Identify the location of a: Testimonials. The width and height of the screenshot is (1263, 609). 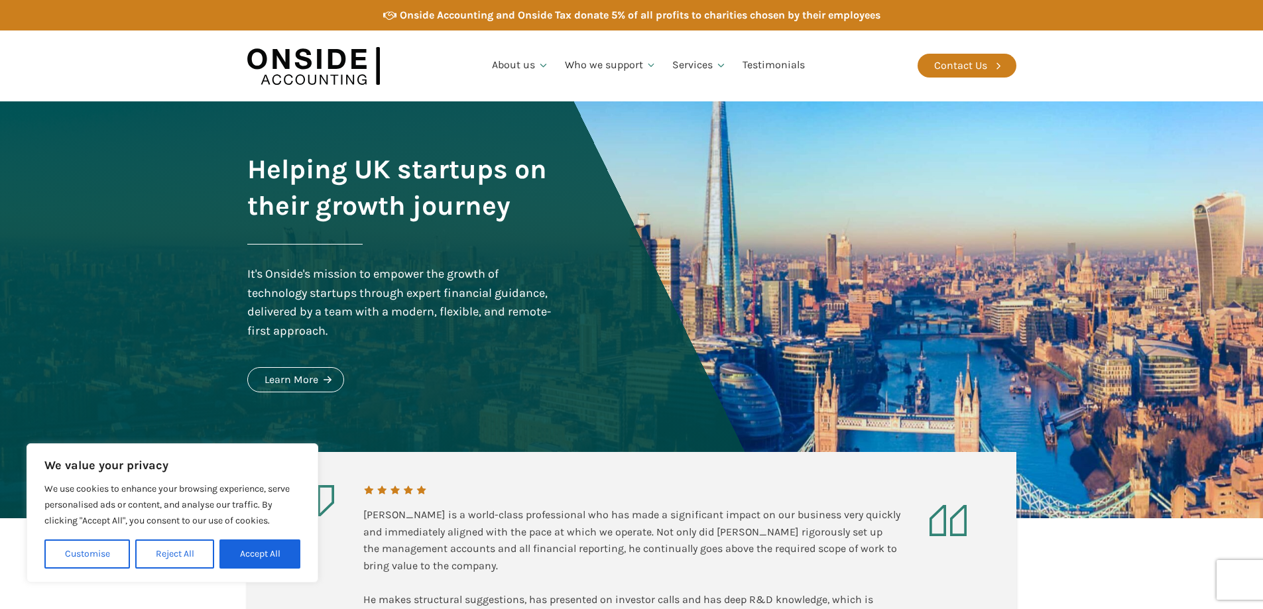
(773, 66).